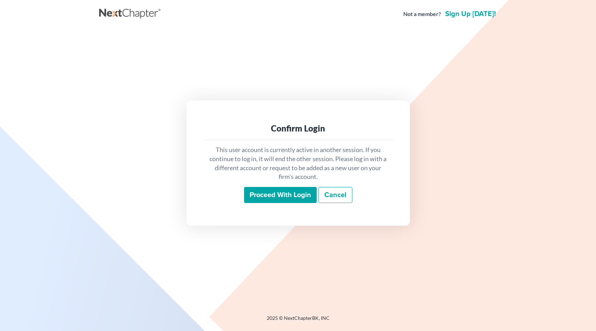 This screenshot has width=596, height=331. What do you see at coordinates (298, 128) in the screenshot?
I see `div: Confirm Login` at bounding box center [298, 128].